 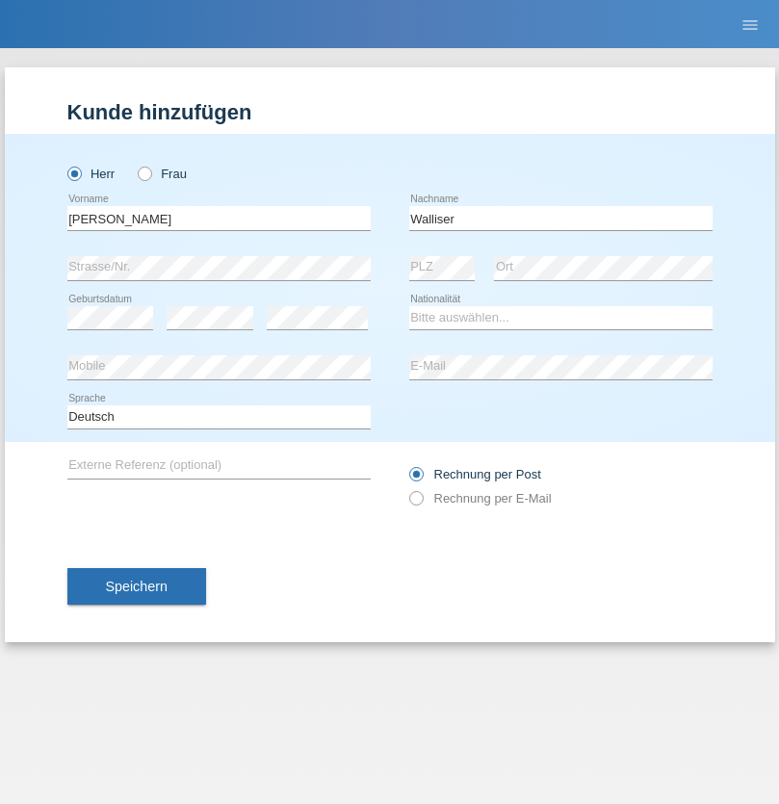 What do you see at coordinates (480, 498) in the screenshot?
I see `label: Rechnung per E-Mail` at bounding box center [480, 498].